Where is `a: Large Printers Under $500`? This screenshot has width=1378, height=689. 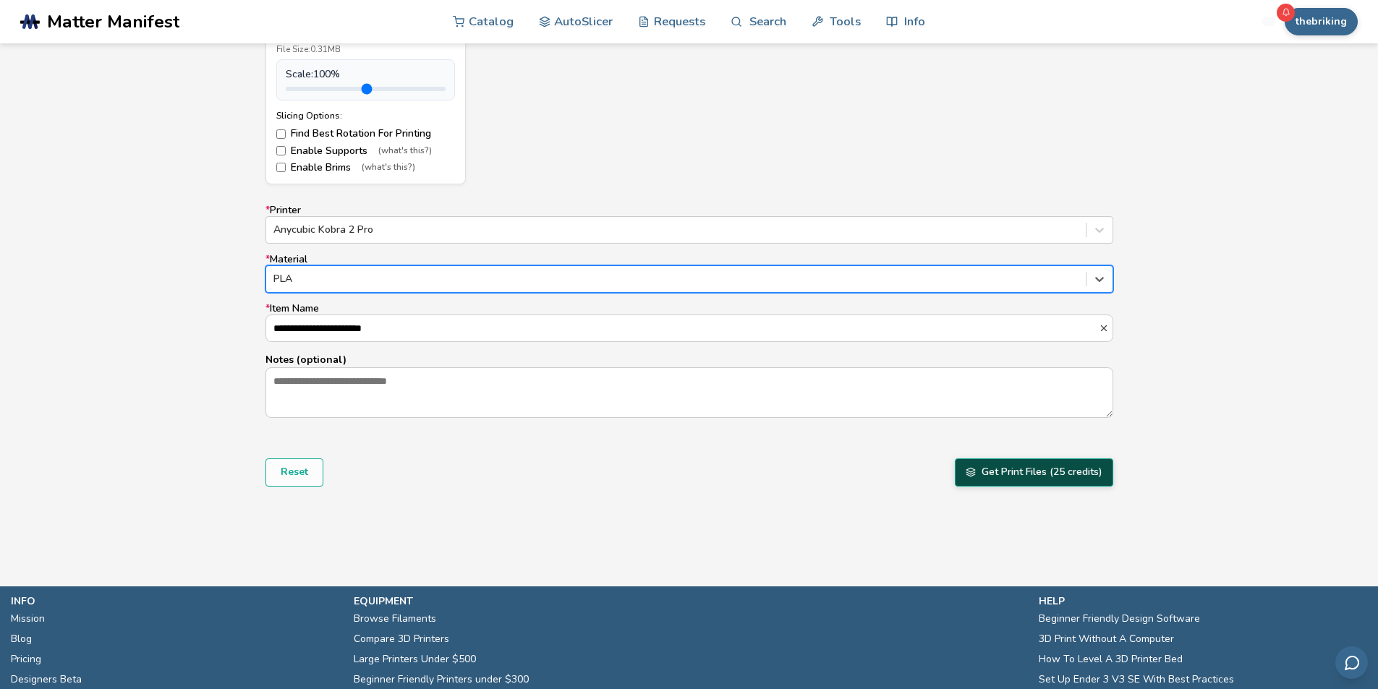
a: Large Printers Under $500 is located at coordinates (414, 660).